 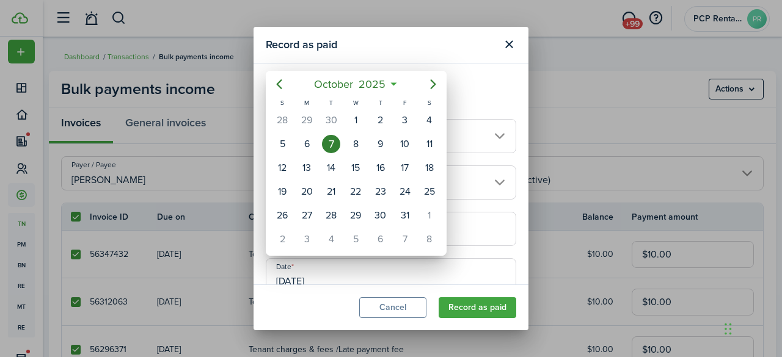 What do you see at coordinates (429, 144) in the screenshot?
I see `div: Saturday, October 11, 2025` at bounding box center [429, 144].